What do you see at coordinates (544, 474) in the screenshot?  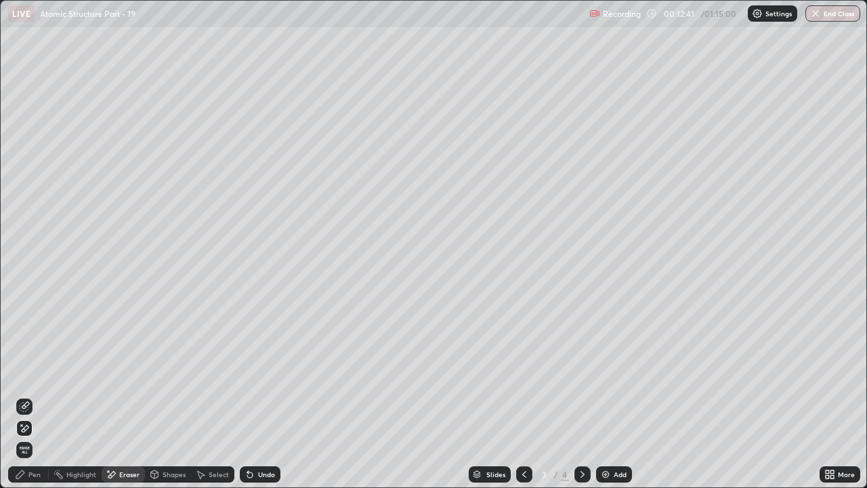 I see `div: 3` at bounding box center [544, 474].